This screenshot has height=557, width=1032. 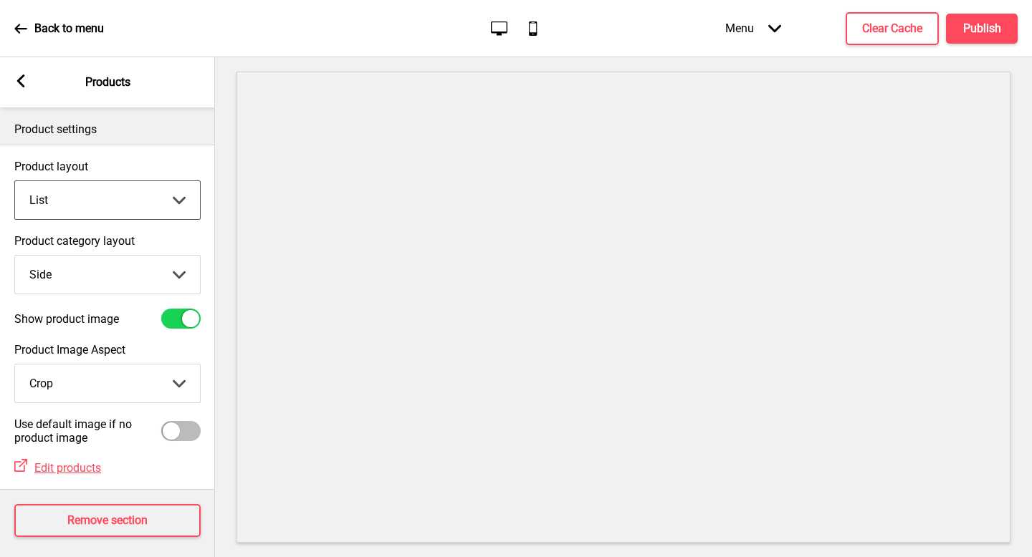 I want to click on label: Product category layout, so click(x=107, y=241).